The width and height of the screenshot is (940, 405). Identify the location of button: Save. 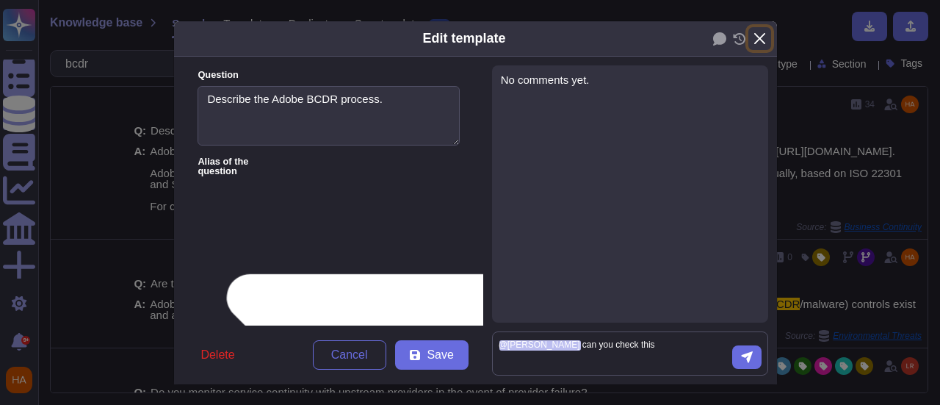
(432, 355).